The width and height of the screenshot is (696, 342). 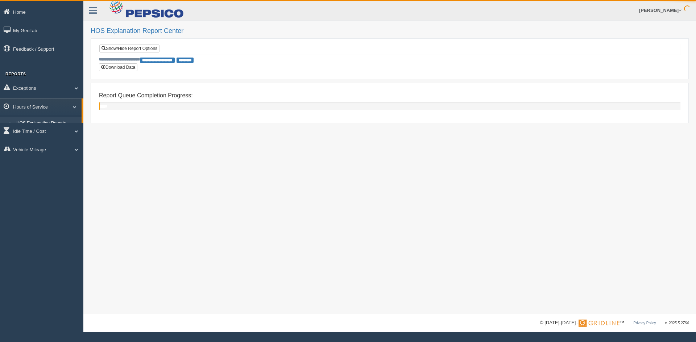 What do you see at coordinates (118, 67) in the screenshot?
I see `button: Download Data` at bounding box center [118, 67].